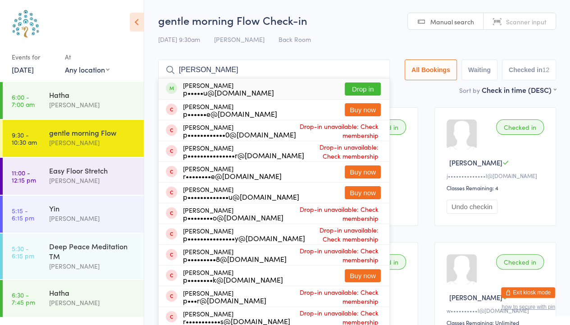  What do you see at coordinates (518, 90) in the screenshot?
I see `div: Check in time (DESC)` at bounding box center [518, 90].